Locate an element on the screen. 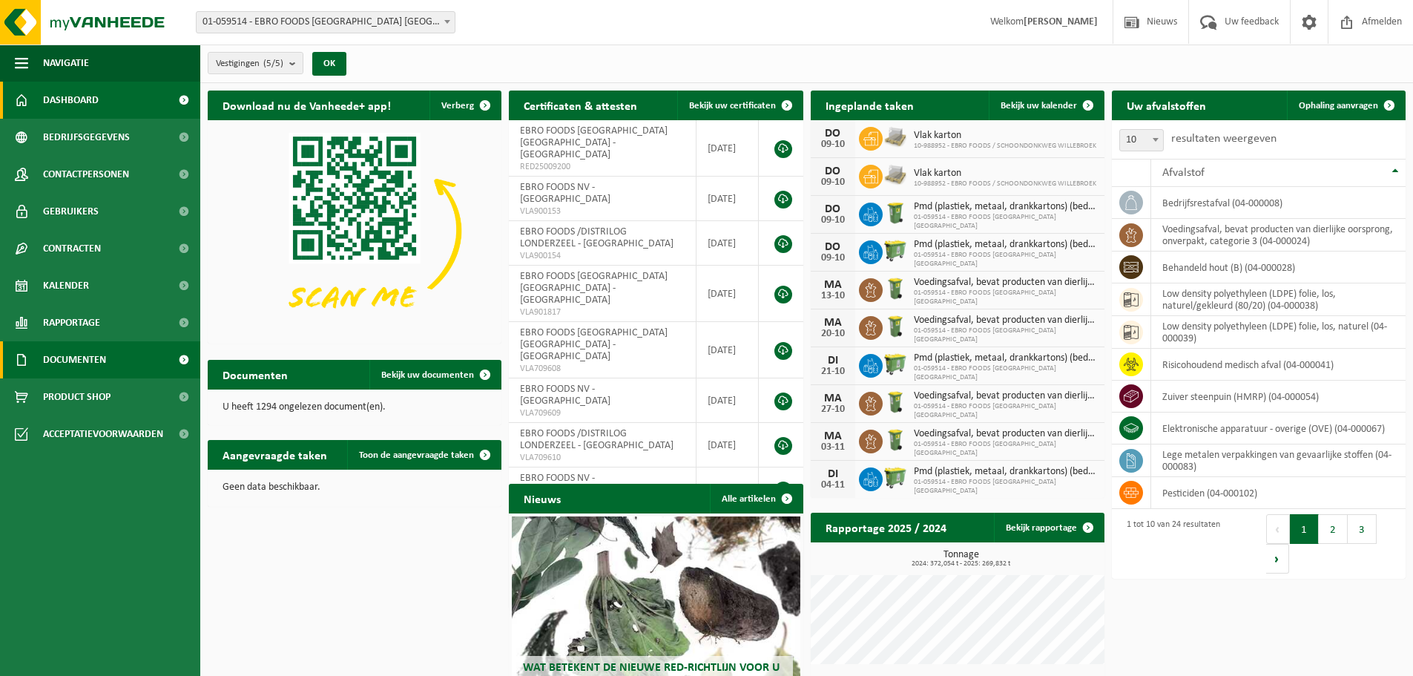 This screenshot has height=676, width=1413. td: low density polyethyleen (LDPE) folie, los, naturel/gekleurd (80/20) (04-000038) is located at coordinates (1278, 300).